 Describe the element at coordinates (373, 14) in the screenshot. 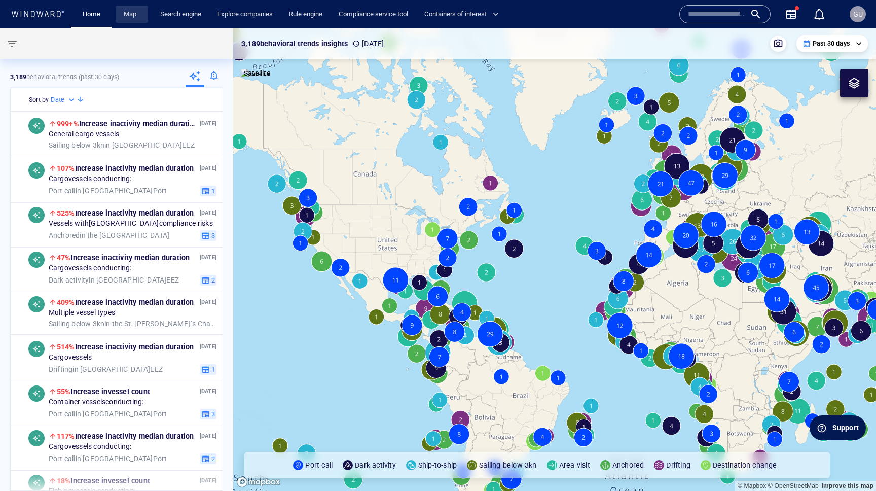

I see `a: Compliance service tool` at that location.